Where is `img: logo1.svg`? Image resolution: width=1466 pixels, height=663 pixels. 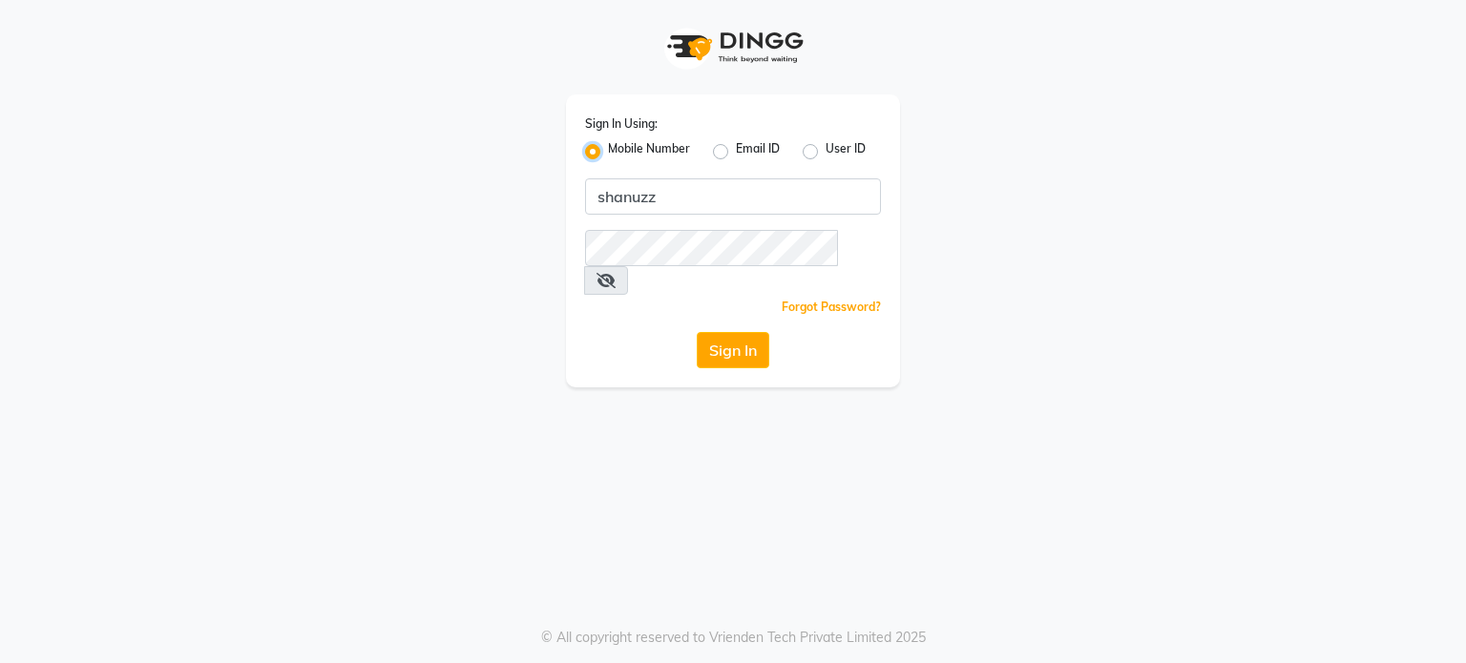
img: logo1.svg is located at coordinates (733, 47).